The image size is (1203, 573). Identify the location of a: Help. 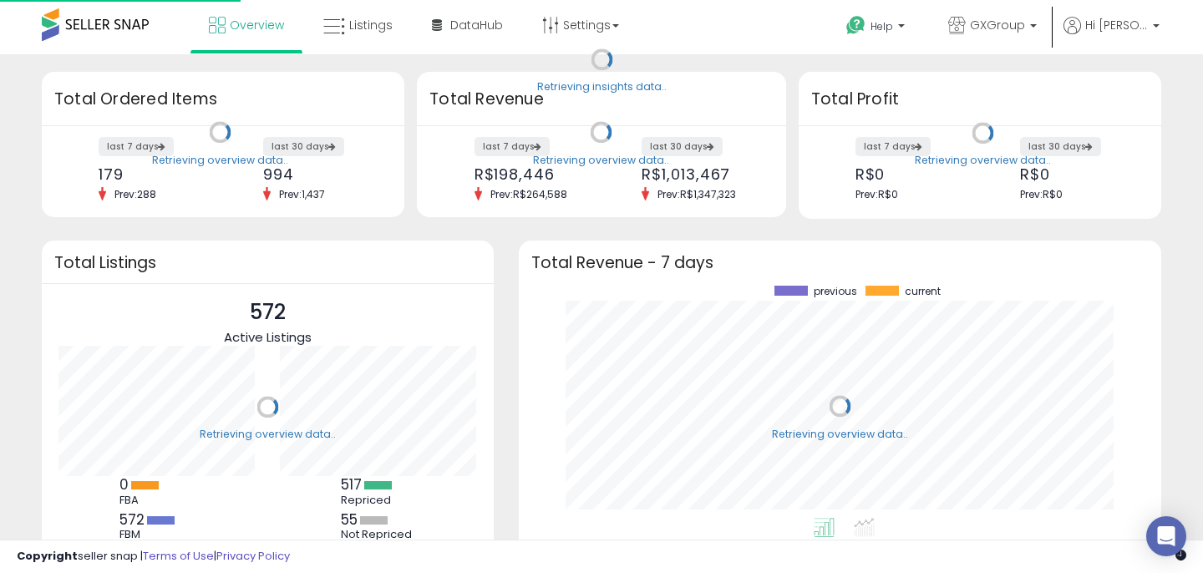
(877, 28).